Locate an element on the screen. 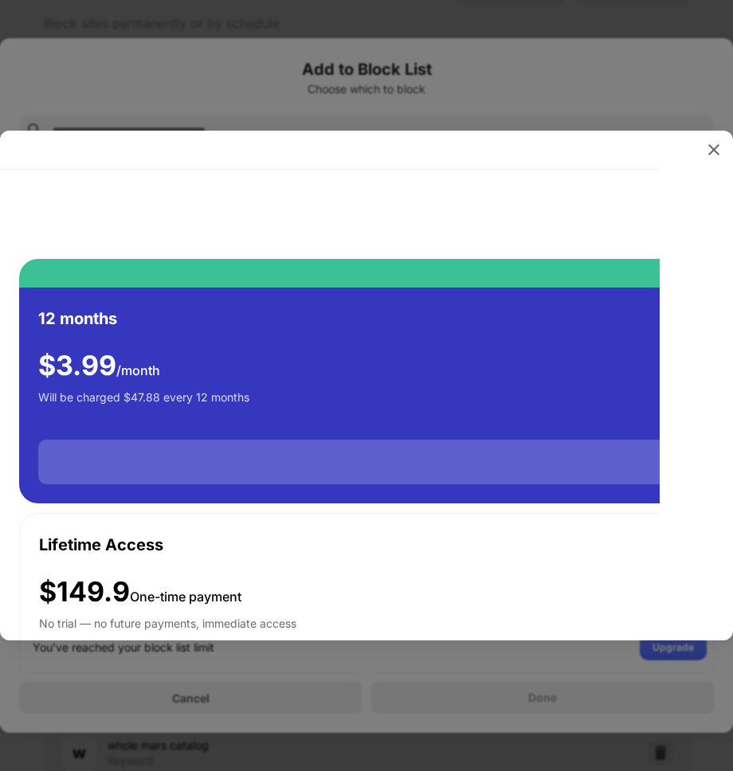  span: /month is located at coordinates (138, 370).